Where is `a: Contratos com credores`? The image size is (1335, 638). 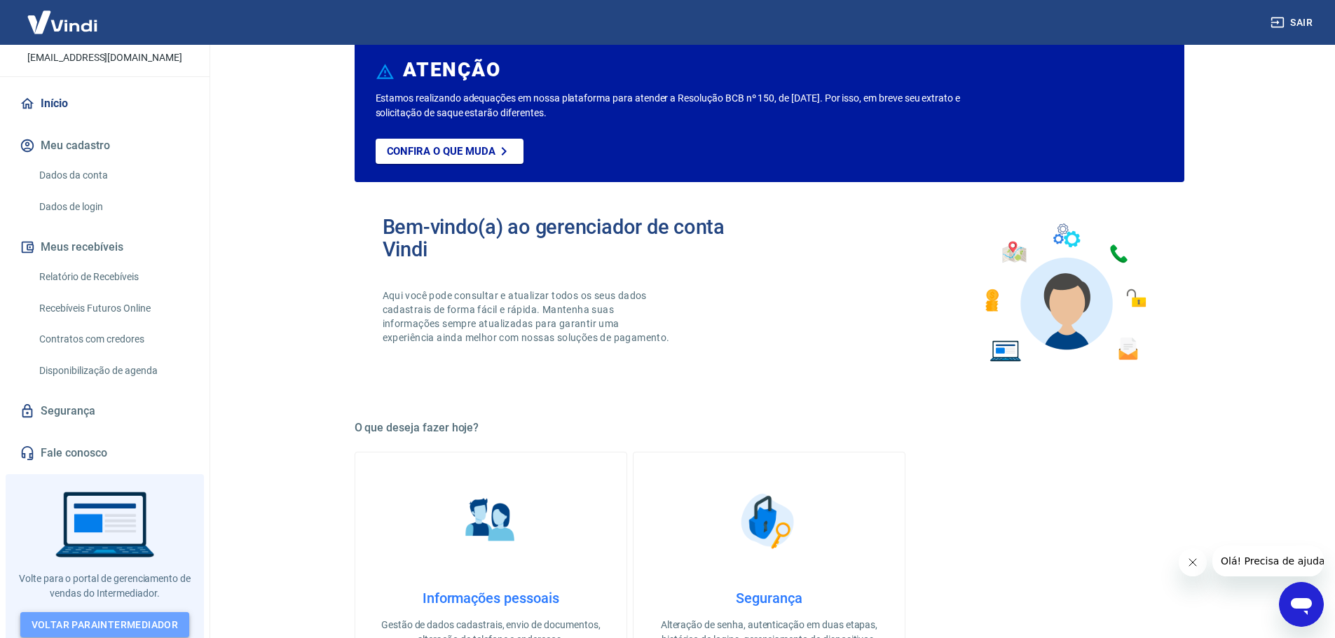 a: Contratos com credores is located at coordinates (113, 339).